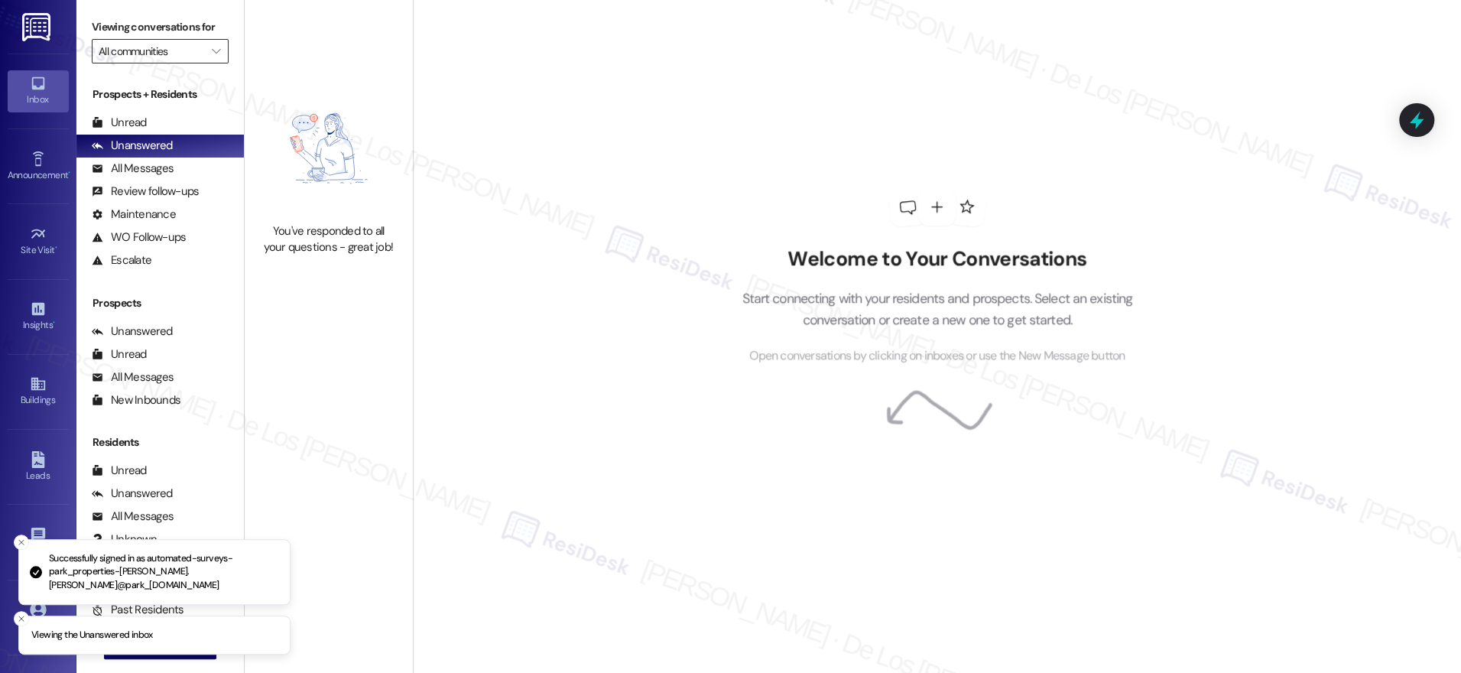  I want to click on label: Viewing conversations for, so click(160, 27).